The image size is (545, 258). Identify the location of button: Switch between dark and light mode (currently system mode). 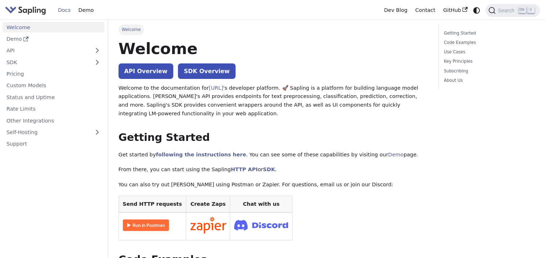
(476, 10).